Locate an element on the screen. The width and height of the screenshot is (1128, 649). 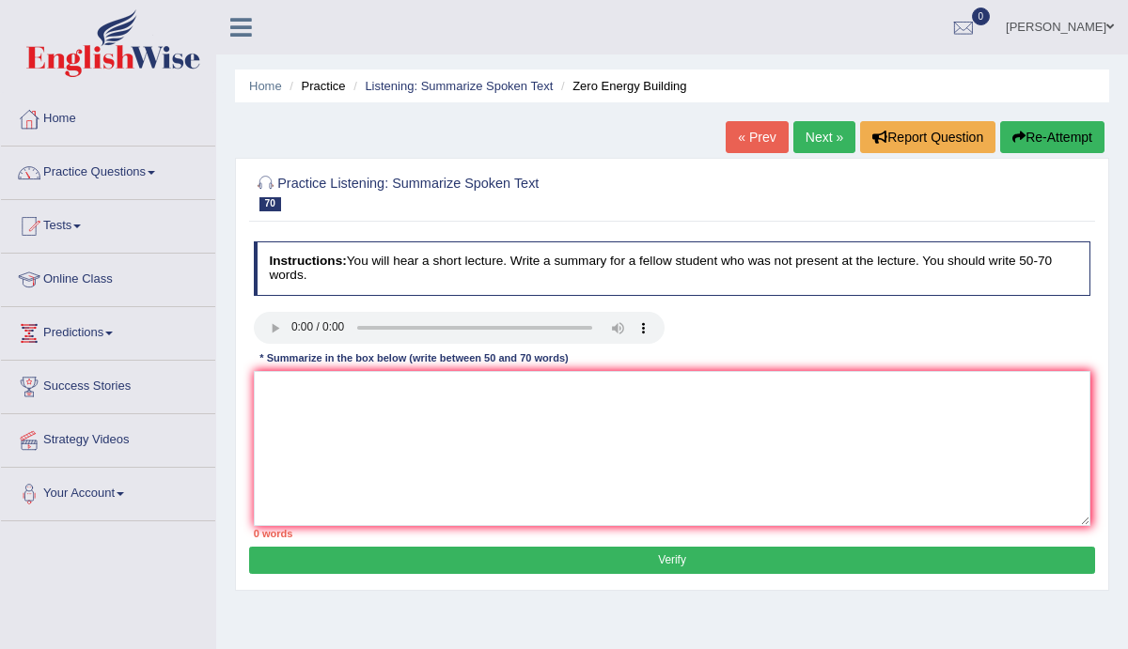
span: 70 is located at coordinates (270, 204).